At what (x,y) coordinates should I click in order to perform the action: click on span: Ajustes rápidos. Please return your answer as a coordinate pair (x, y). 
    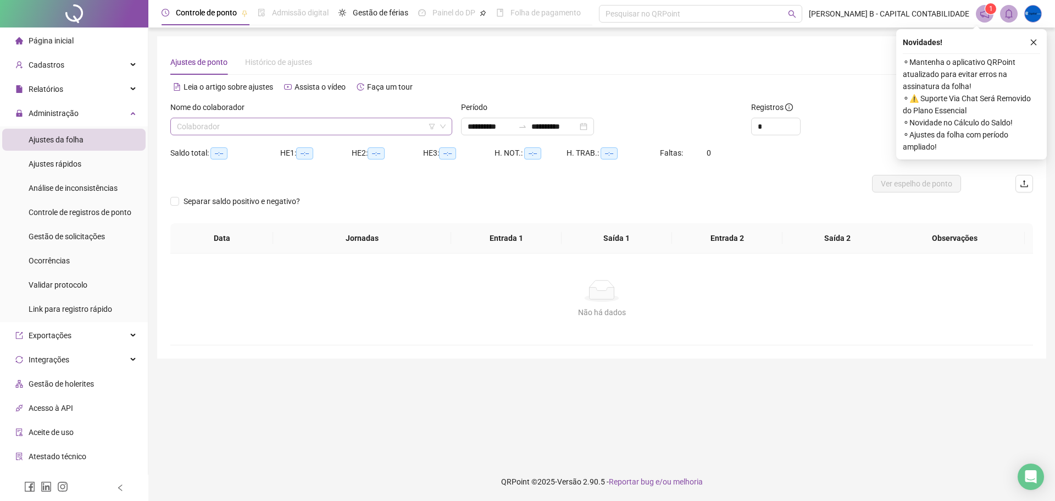
    Looking at the image, I should click on (55, 164).